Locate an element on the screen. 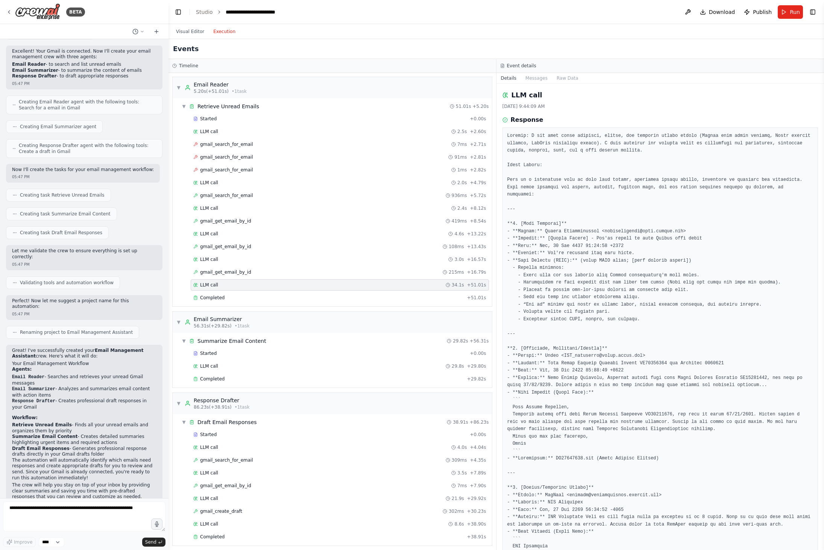 This screenshot has height=550, width=824. code: Email Reader is located at coordinates (28, 377).